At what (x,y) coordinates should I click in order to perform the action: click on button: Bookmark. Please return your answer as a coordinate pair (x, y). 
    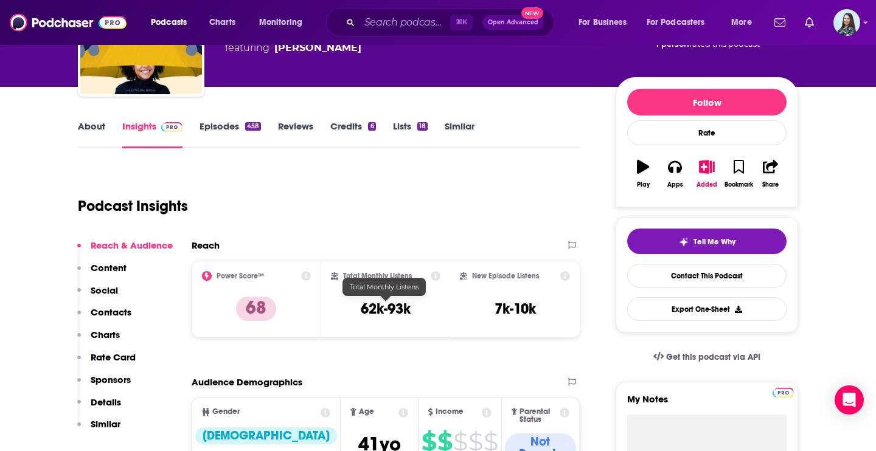
    Looking at the image, I should click on (738, 174).